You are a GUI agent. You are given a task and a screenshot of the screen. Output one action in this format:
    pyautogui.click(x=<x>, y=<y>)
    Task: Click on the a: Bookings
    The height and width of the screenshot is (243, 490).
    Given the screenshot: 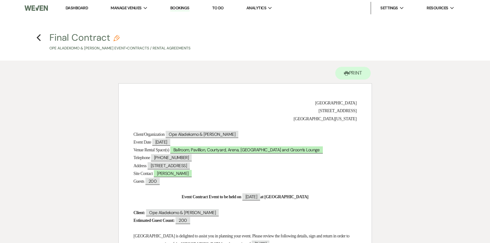 What is the action you would take?
    pyautogui.click(x=180, y=8)
    